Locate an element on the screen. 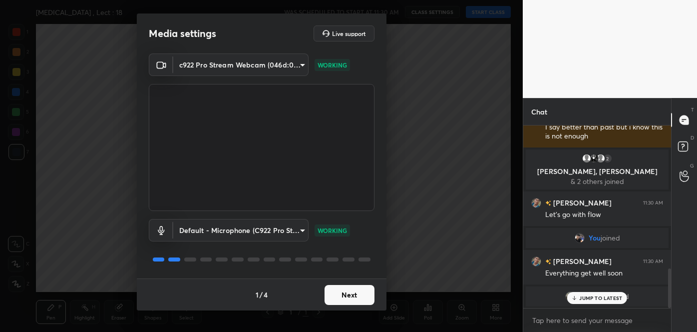  span: joined is located at coordinates (610, 238).